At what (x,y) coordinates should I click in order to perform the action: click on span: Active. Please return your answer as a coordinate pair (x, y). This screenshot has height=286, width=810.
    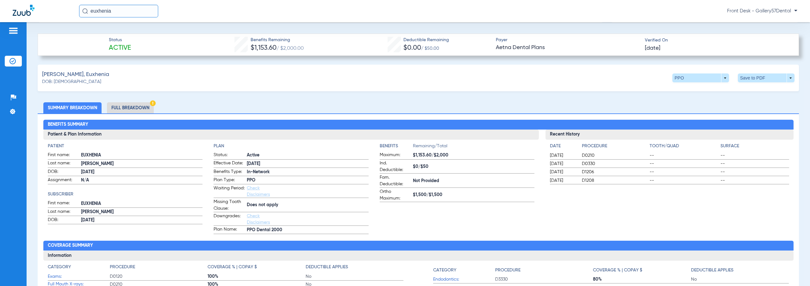
    Looking at the image, I should click on (120, 48).